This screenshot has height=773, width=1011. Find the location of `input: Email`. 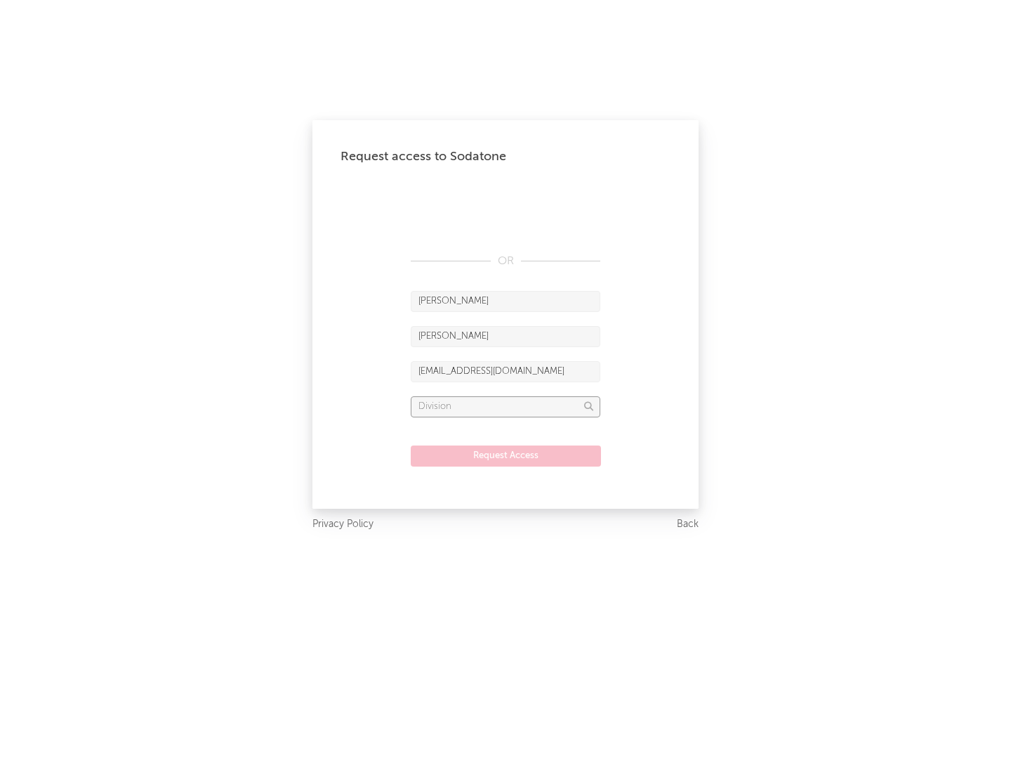

input: Email is located at coordinates (506, 372).